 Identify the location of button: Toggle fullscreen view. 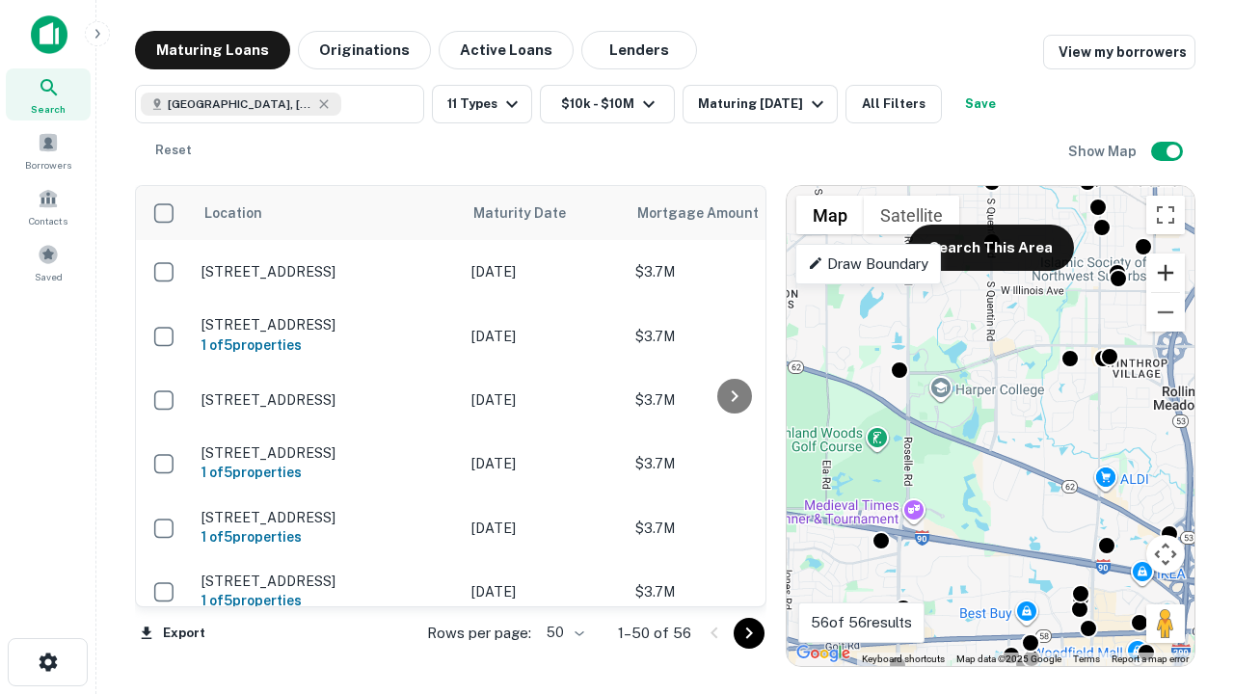
(1166, 215).